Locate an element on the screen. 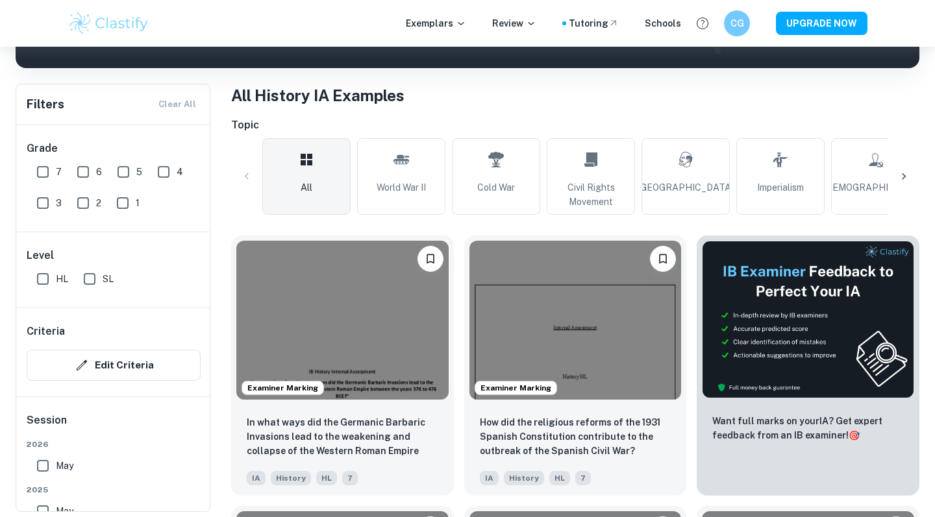 The image size is (935, 517). div: Tutoring is located at coordinates (593, 23).